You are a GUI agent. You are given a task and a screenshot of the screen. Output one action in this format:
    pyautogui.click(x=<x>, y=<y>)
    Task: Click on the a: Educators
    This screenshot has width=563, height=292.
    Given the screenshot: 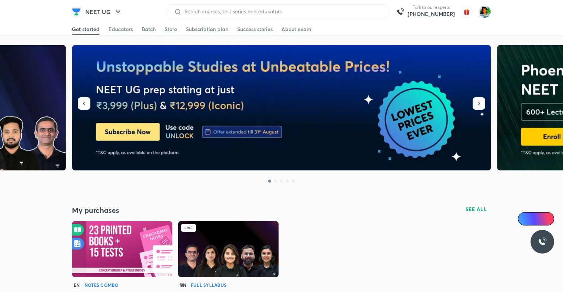 What is the action you would take?
    pyautogui.click(x=121, y=29)
    